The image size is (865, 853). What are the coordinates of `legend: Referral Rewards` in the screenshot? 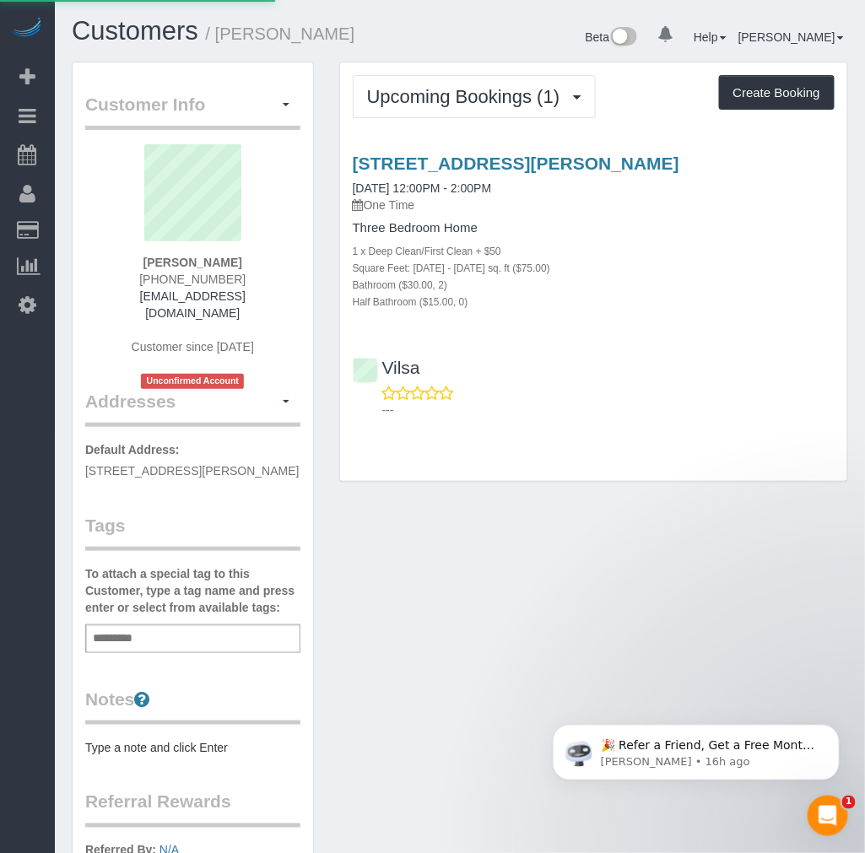 It's located at (192, 808).